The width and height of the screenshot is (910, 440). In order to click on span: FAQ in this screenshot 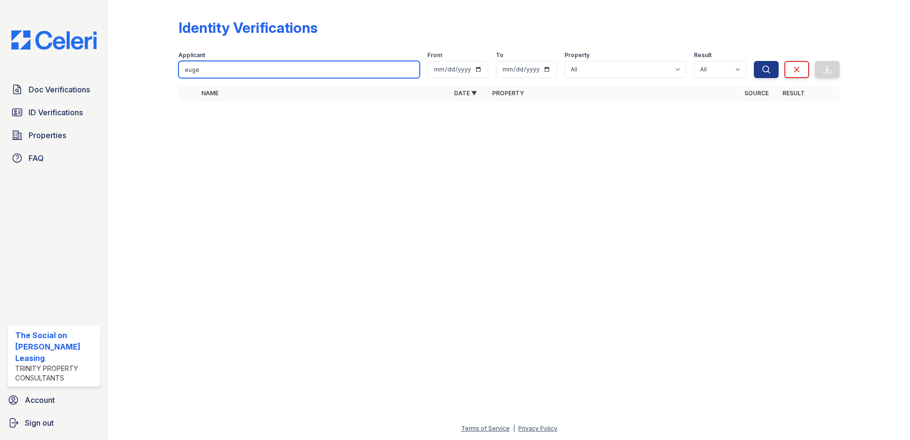, I will do `click(36, 158)`.